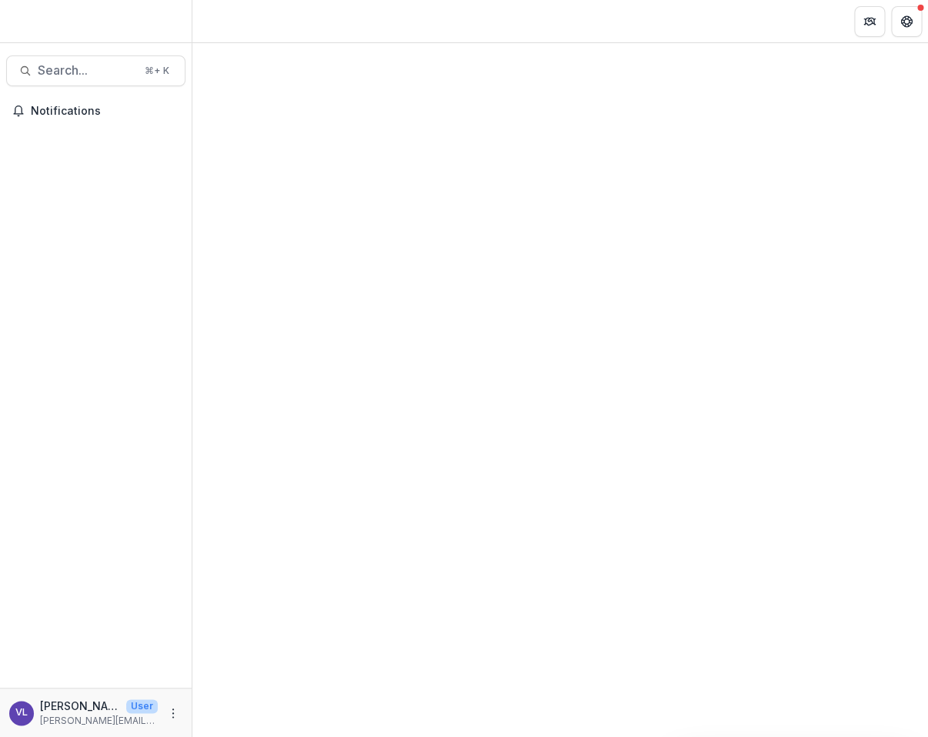 The height and width of the screenshot is (737, 928). Describe the element at coordinates (142, 706) in the screenshot. I see `p: User` at that location.